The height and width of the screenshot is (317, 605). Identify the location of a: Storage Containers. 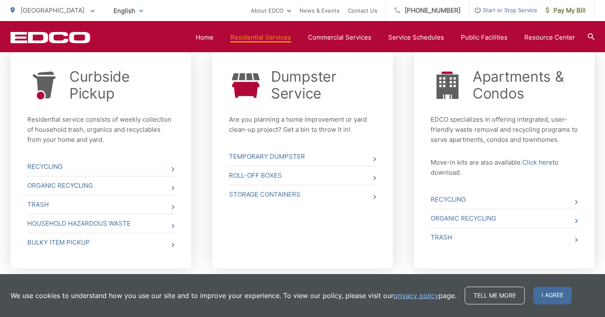
(303, 194).